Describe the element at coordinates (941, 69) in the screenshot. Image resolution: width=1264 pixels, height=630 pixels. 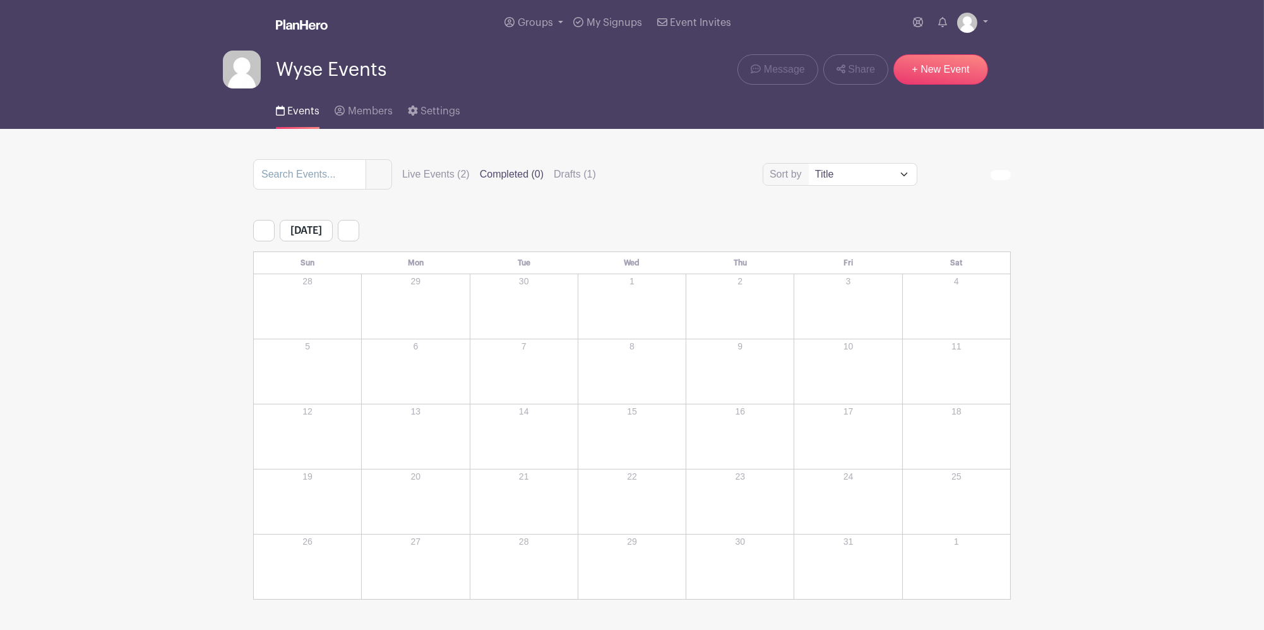
I see `a: + New Event` at that location.